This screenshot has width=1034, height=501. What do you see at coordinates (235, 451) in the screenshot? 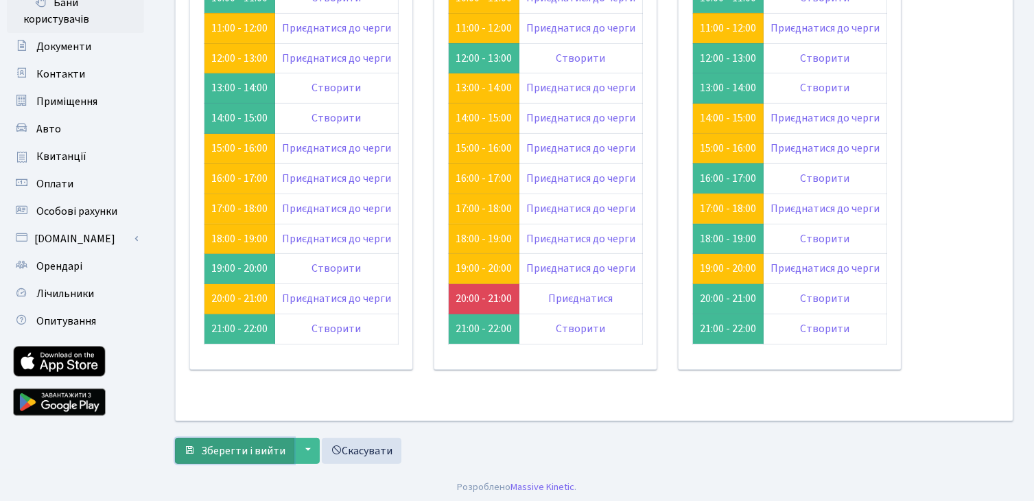
I see `button: Зберегти і вийти` at bounding box center [235, 451].